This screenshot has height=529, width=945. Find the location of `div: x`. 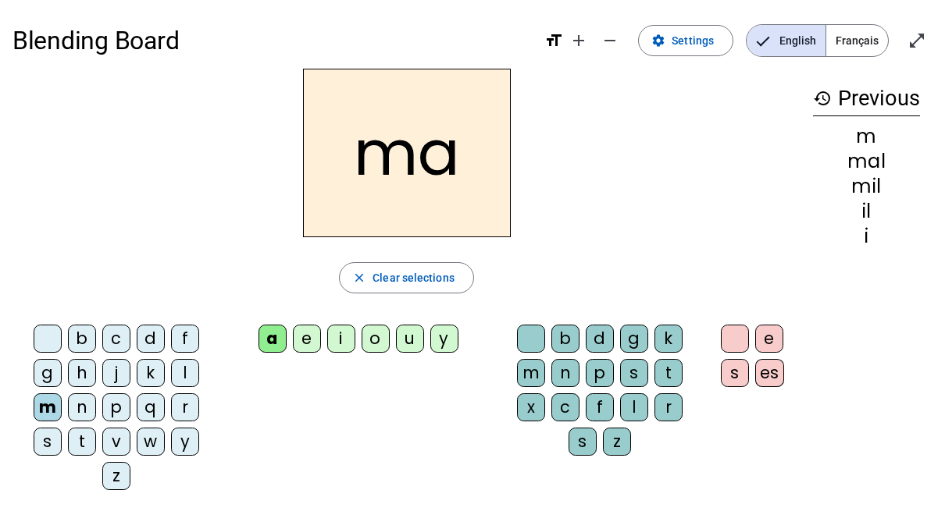

div: x is located at coordinates (531, 408).